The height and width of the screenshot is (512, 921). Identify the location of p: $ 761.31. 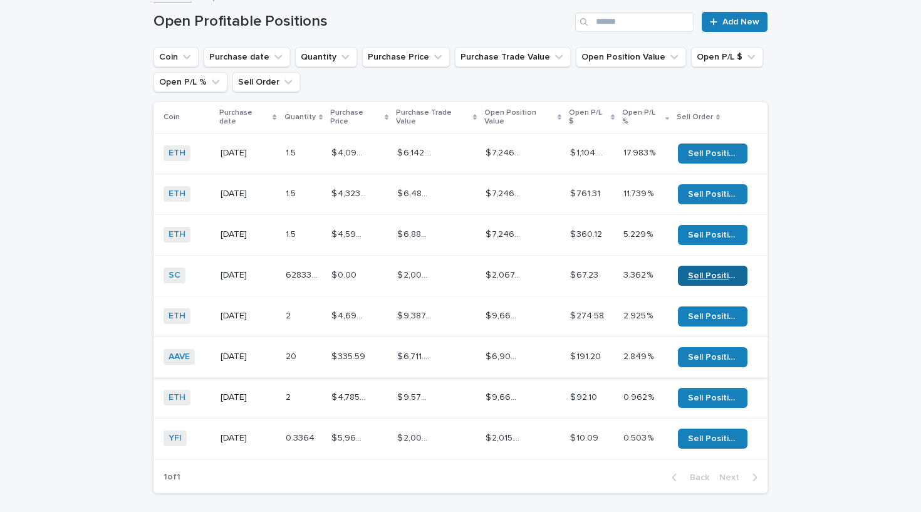
(587, 192).